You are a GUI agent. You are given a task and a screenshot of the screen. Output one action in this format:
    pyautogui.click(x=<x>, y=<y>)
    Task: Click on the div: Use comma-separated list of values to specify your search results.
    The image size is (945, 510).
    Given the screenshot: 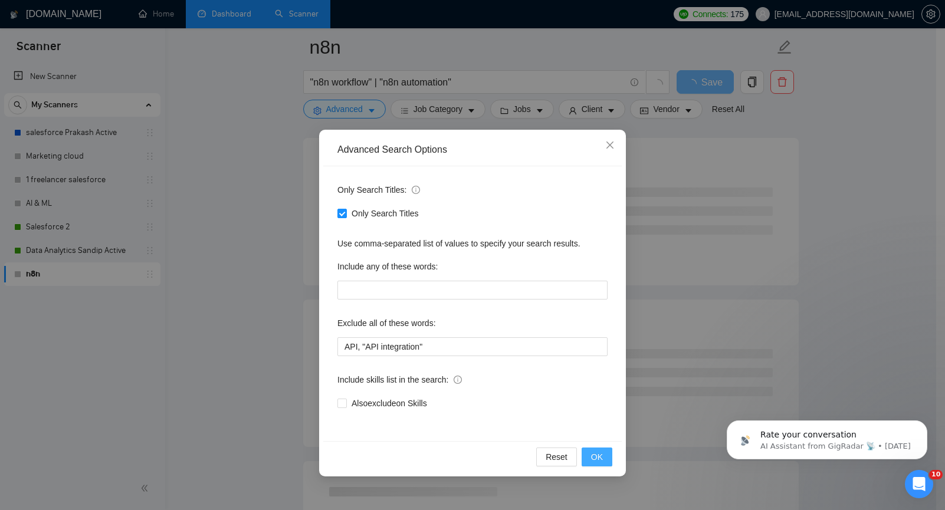 What is the action you would take?
    pyautogui.click(x=473, y=244)
    